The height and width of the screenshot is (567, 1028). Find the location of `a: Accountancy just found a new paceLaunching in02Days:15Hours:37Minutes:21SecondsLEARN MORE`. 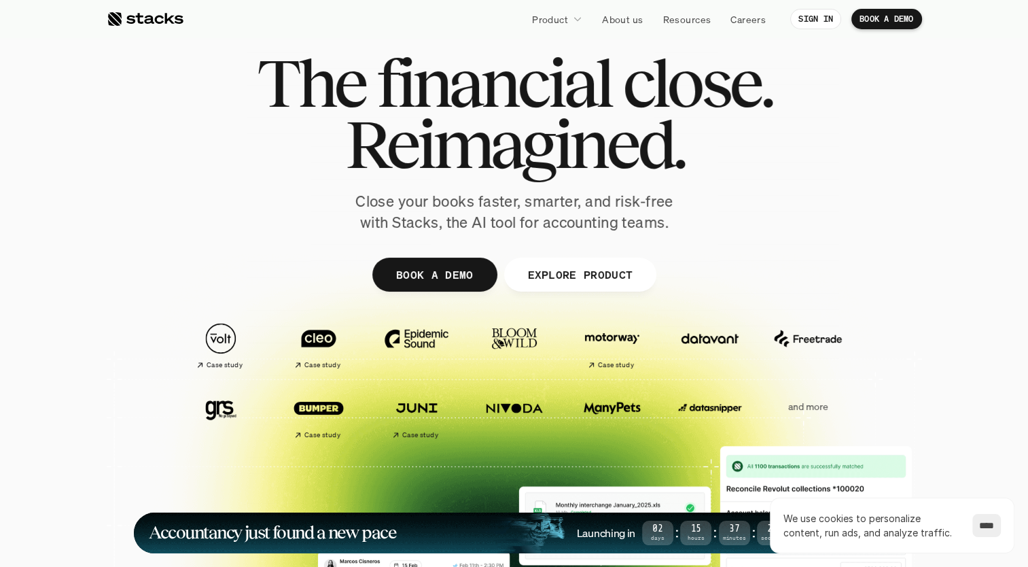

a: Accountancy just found a new paceLaunching in02Days:15Hours:37Minutes:21SecondsLEARN MORE is located at coordinates (515, 533).